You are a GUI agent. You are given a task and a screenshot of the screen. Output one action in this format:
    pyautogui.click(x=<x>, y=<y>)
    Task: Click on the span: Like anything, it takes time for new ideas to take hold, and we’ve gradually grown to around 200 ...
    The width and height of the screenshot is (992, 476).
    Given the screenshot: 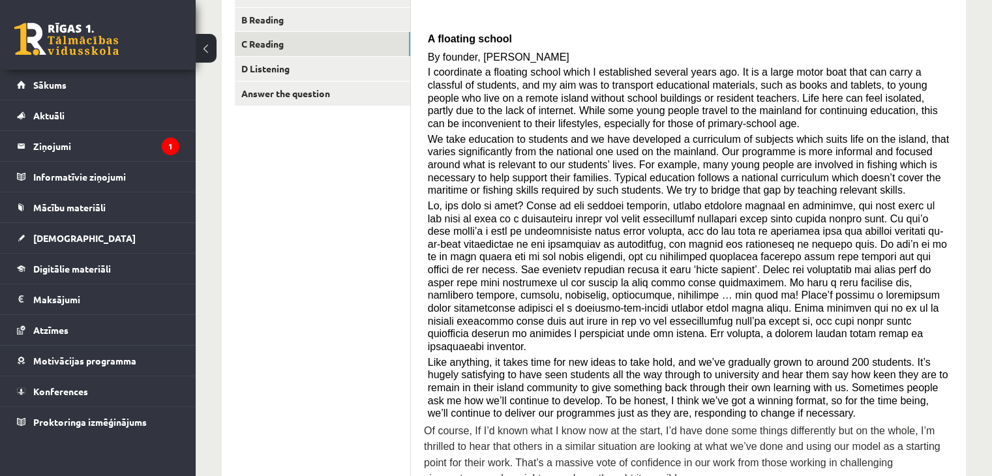 What is the action you would take?
    pyautogui.click(x=688, y=388)
    